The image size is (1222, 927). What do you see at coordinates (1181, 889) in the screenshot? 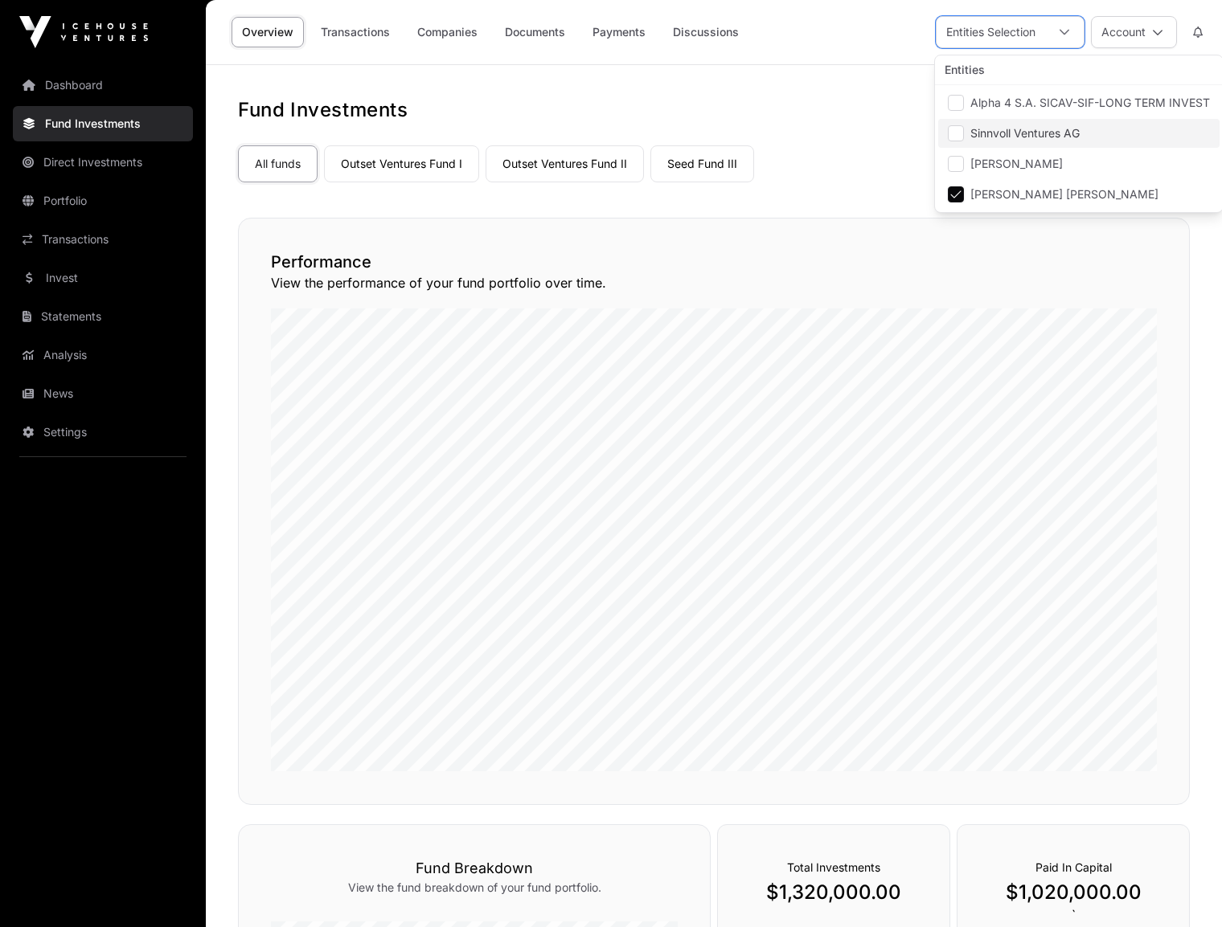
I see `div: Chat Widget` at bounding box center [1181, 889].